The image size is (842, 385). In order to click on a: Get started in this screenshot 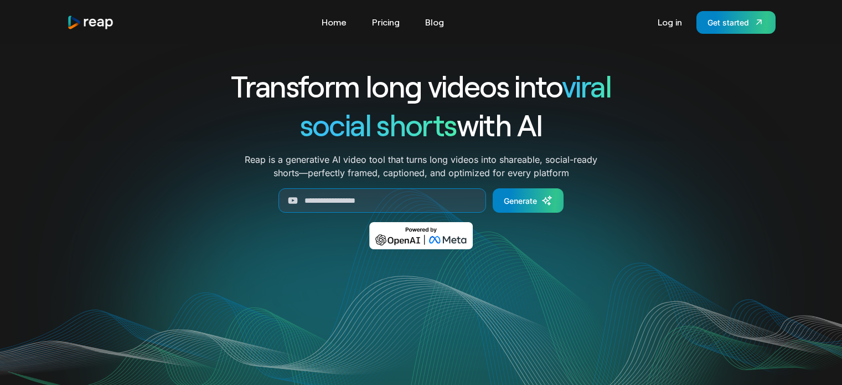, I will do `click(736, 22)`.